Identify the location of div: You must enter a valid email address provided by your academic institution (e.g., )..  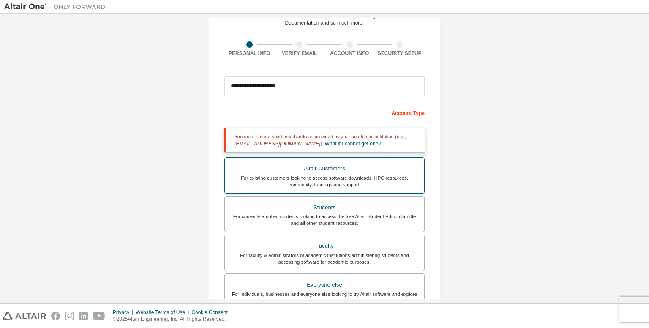
(325, 140).